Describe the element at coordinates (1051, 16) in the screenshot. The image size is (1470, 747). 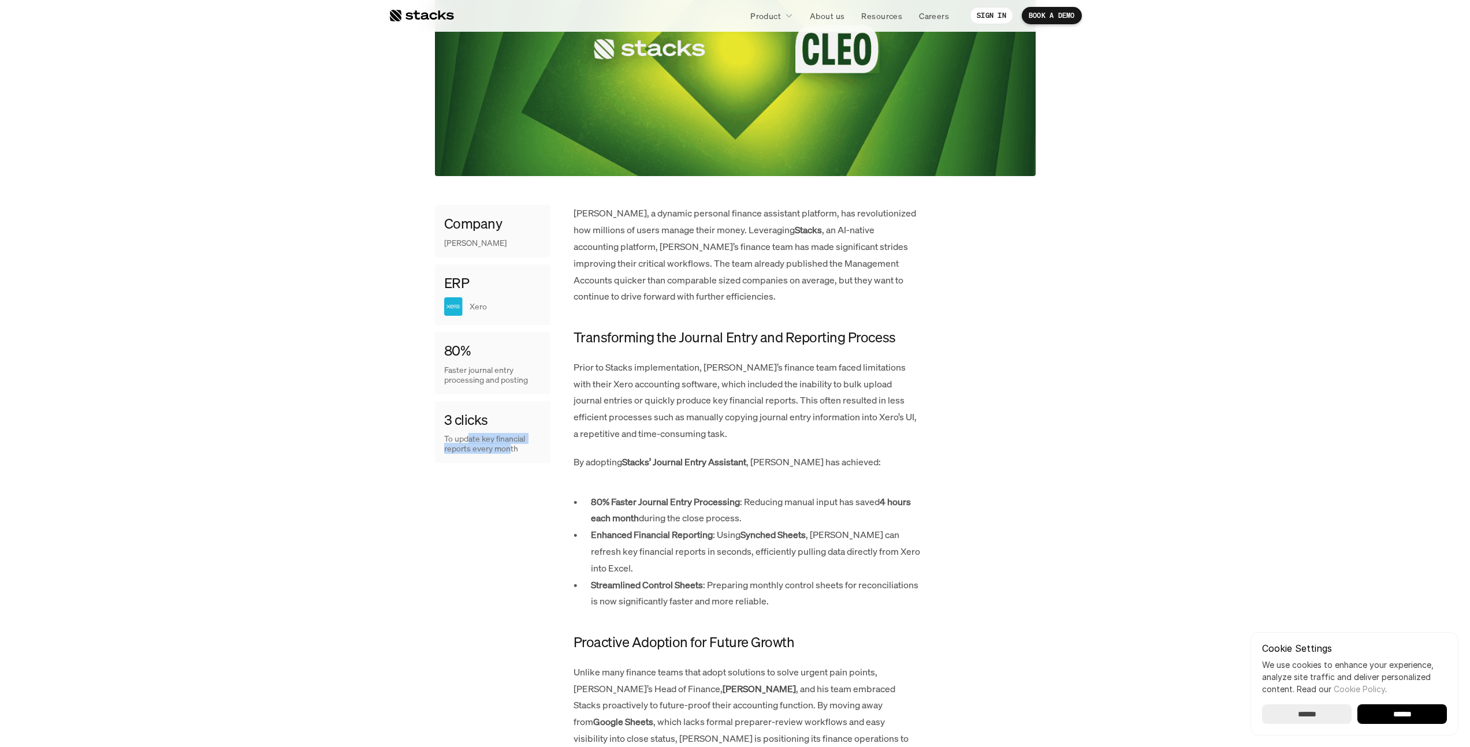
I see `a: BOOK A DEMO` at that location.